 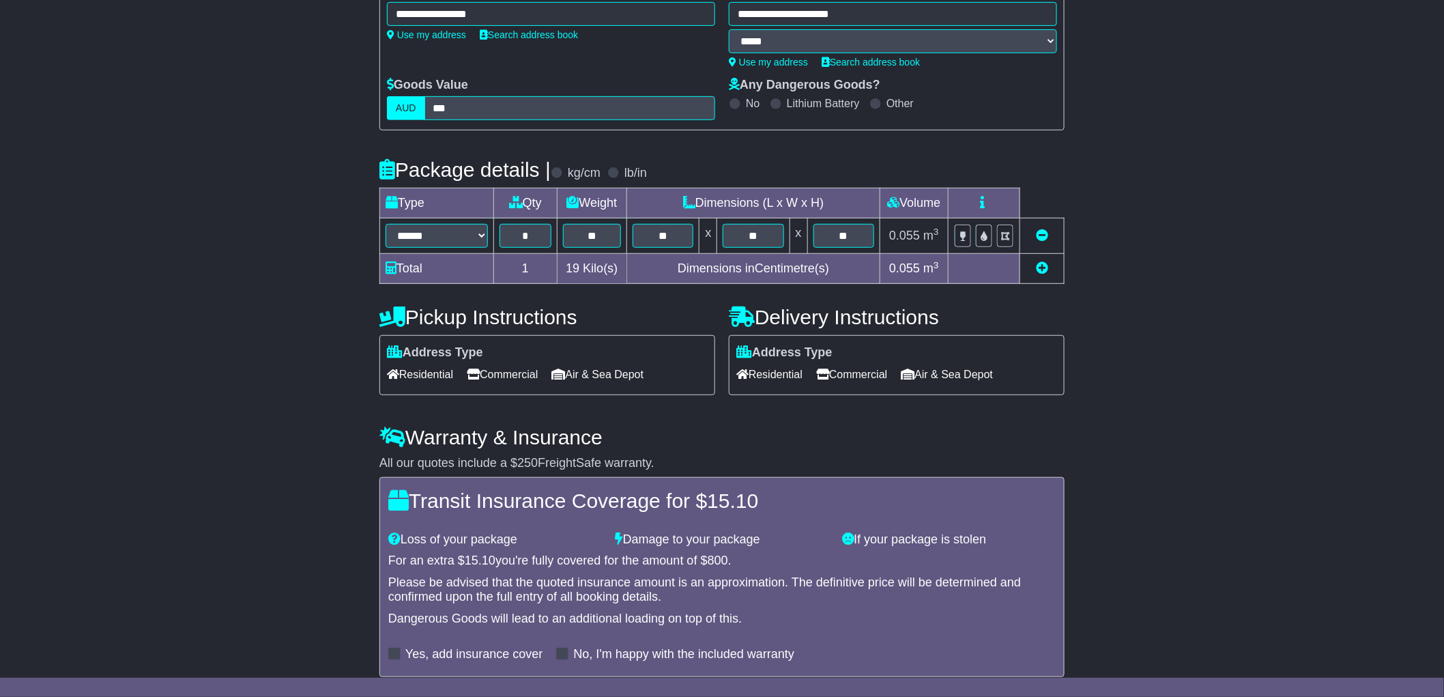 I want to click on td: Qty, so click(x=525, y=203).